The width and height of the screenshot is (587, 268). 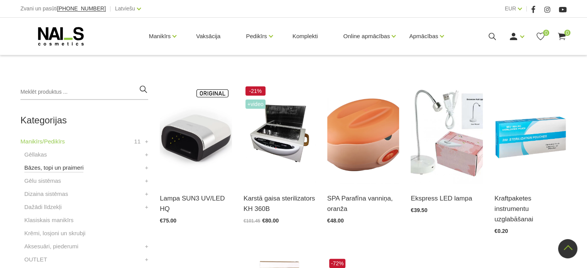 I want to click on a: Lampa SUN3 UV/LED HQ, so click(x=196, y=204).